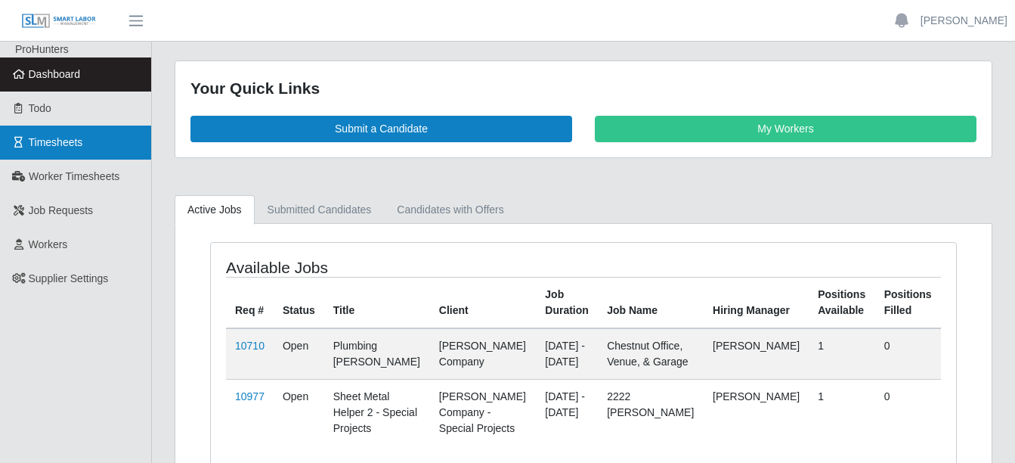 This screenshot has width=1015, height=463. What do you see at coordinates (74, 176) in the screenshot?
I see `span: Worker Timesheets` at bounding box center [74, 176].